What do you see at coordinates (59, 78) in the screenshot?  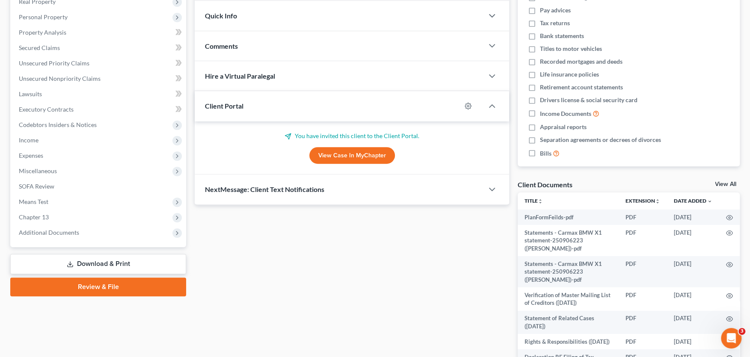 I see `span: Unsecured Nonpriority Claims` at bounding box center [59, 78].